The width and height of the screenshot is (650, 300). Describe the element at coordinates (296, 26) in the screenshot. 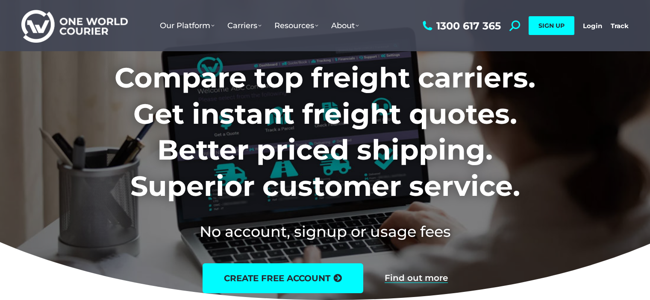

I see `span: Resources` at that location.